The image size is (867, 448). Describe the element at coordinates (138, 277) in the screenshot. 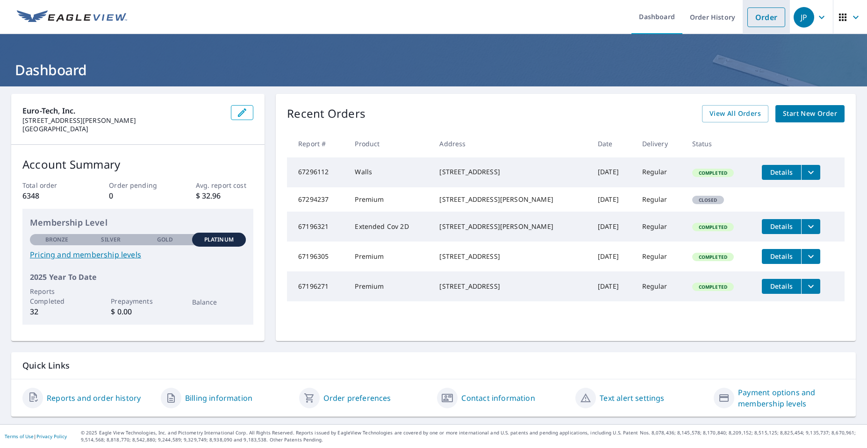

I see `p: 2025 Year To Date` at that location.